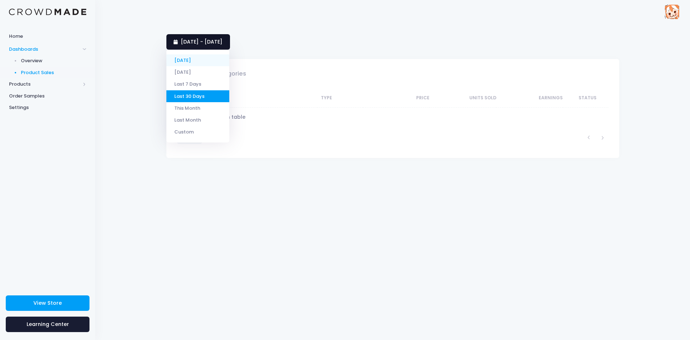 This screenshot has height=340, width=690. What do you see at coordinates (585, 98) in the screenshot?
I see `th: Status: activate to sort column ascending` at bounding box center [585, 98].